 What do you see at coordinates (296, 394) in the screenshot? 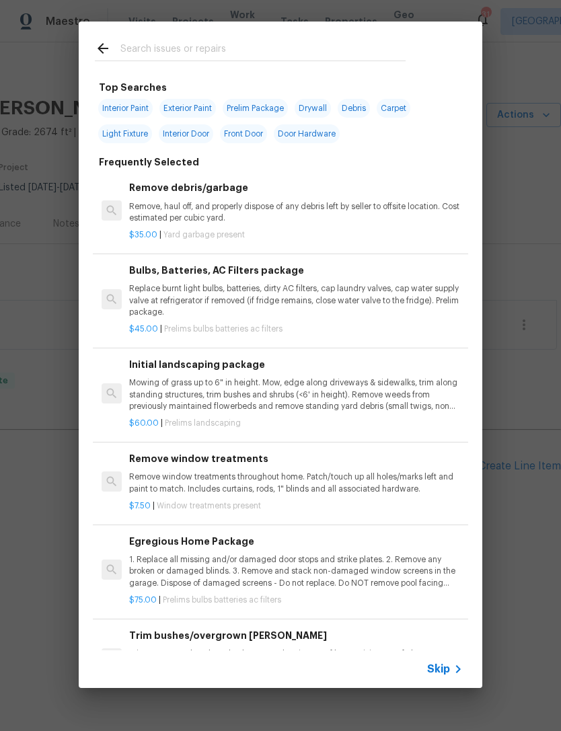
I see `p: Mowing of grass up to 6" in height. Mow, edge along driveways & sidewalks, trim along standing st...` at bounding box center [296, 394].